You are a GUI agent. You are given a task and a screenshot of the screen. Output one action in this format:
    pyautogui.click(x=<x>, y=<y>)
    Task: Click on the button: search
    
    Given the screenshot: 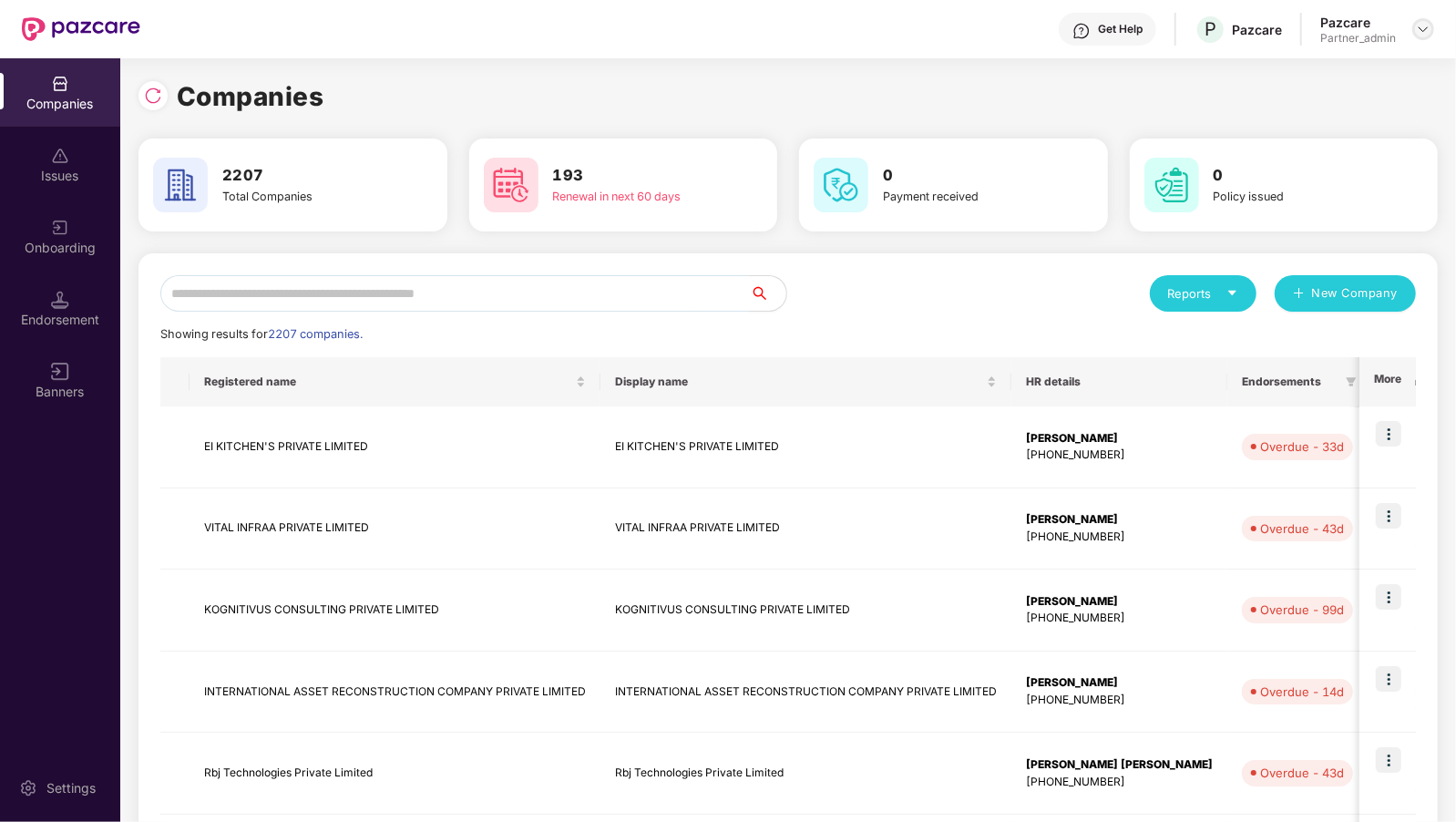 What is the action you would take?
    pyautogui.click(x=768, y=294)
    